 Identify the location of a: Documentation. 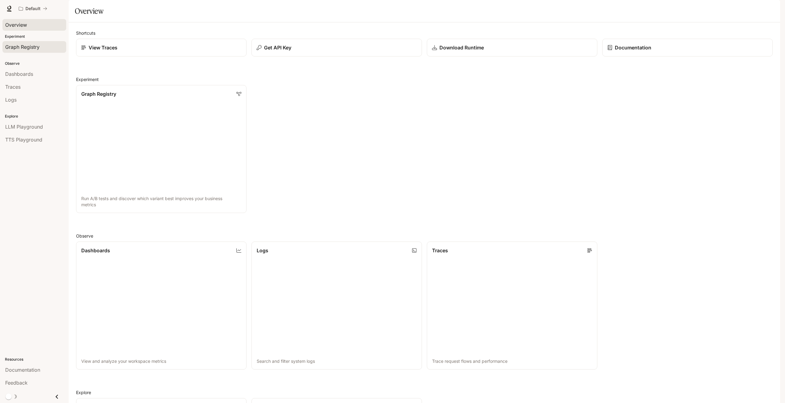
(687, 48).